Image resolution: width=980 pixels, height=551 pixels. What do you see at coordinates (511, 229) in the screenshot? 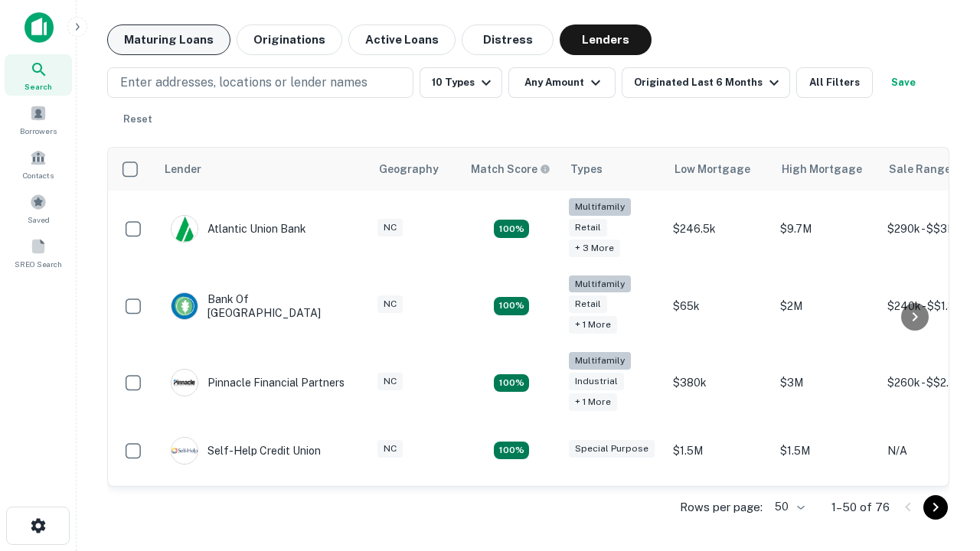
I see `div: Matching Properties: 10, hasApolloMatch: undefined` at bounding box center [511, 229].